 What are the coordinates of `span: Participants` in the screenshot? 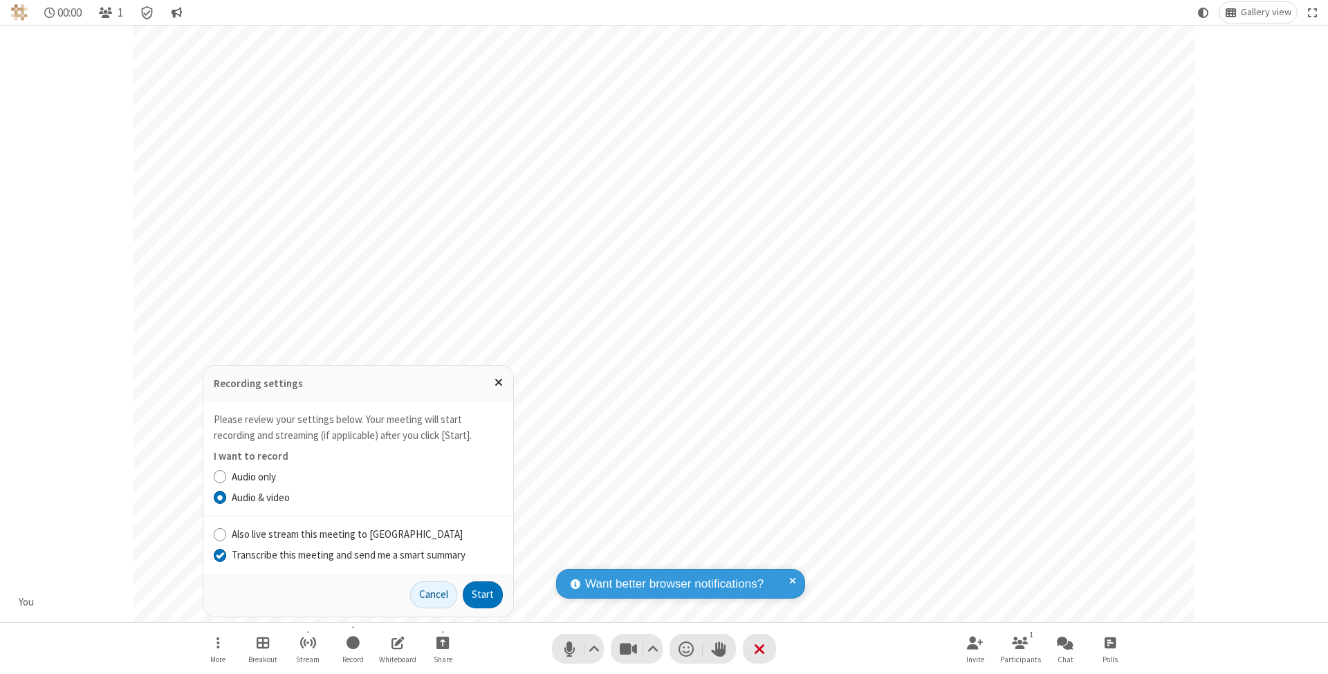 It's located at (1020, 660).